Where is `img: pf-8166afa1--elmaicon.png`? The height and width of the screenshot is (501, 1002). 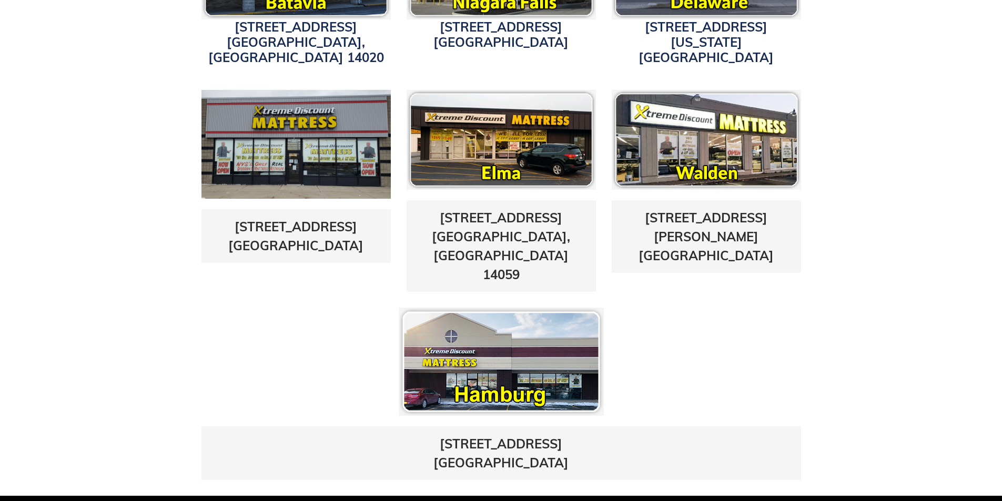 img: pf-8166afa1--elmaicon.png is located at coordinates (501, 140).